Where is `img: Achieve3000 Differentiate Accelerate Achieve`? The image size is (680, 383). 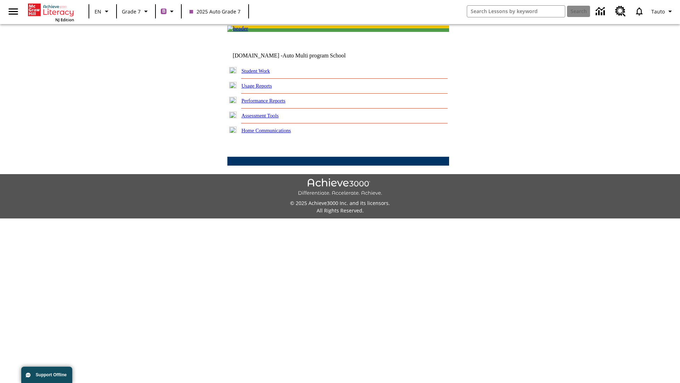
img: Achieve3000 Differentiate Accelerate Achieve is located at coordinates (340, 187).